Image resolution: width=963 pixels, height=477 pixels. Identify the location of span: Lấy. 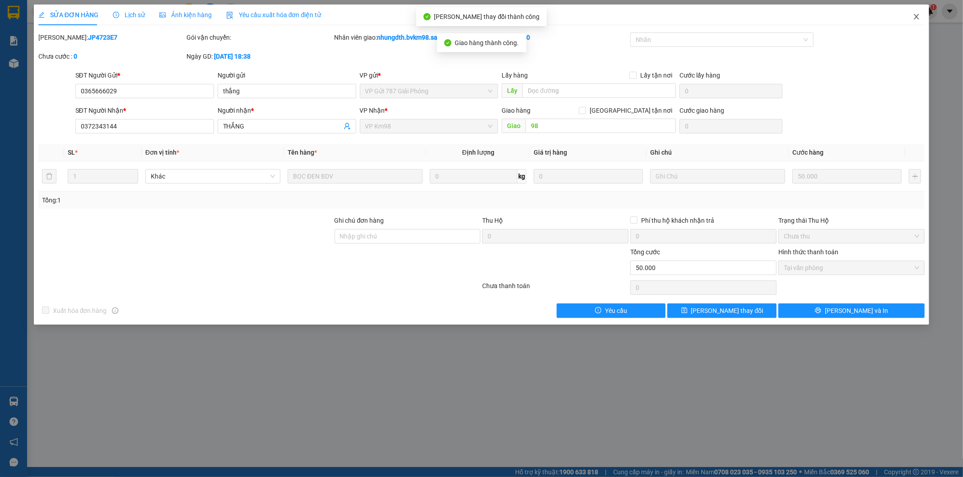
(512, 91).